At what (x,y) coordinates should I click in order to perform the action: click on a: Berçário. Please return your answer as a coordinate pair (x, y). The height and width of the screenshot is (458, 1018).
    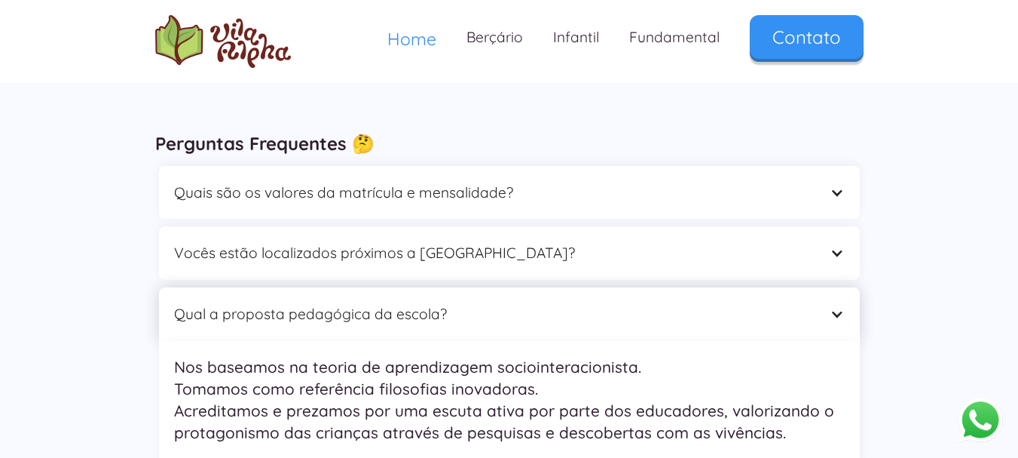
    Looking at the image, I should click on (494, 37).